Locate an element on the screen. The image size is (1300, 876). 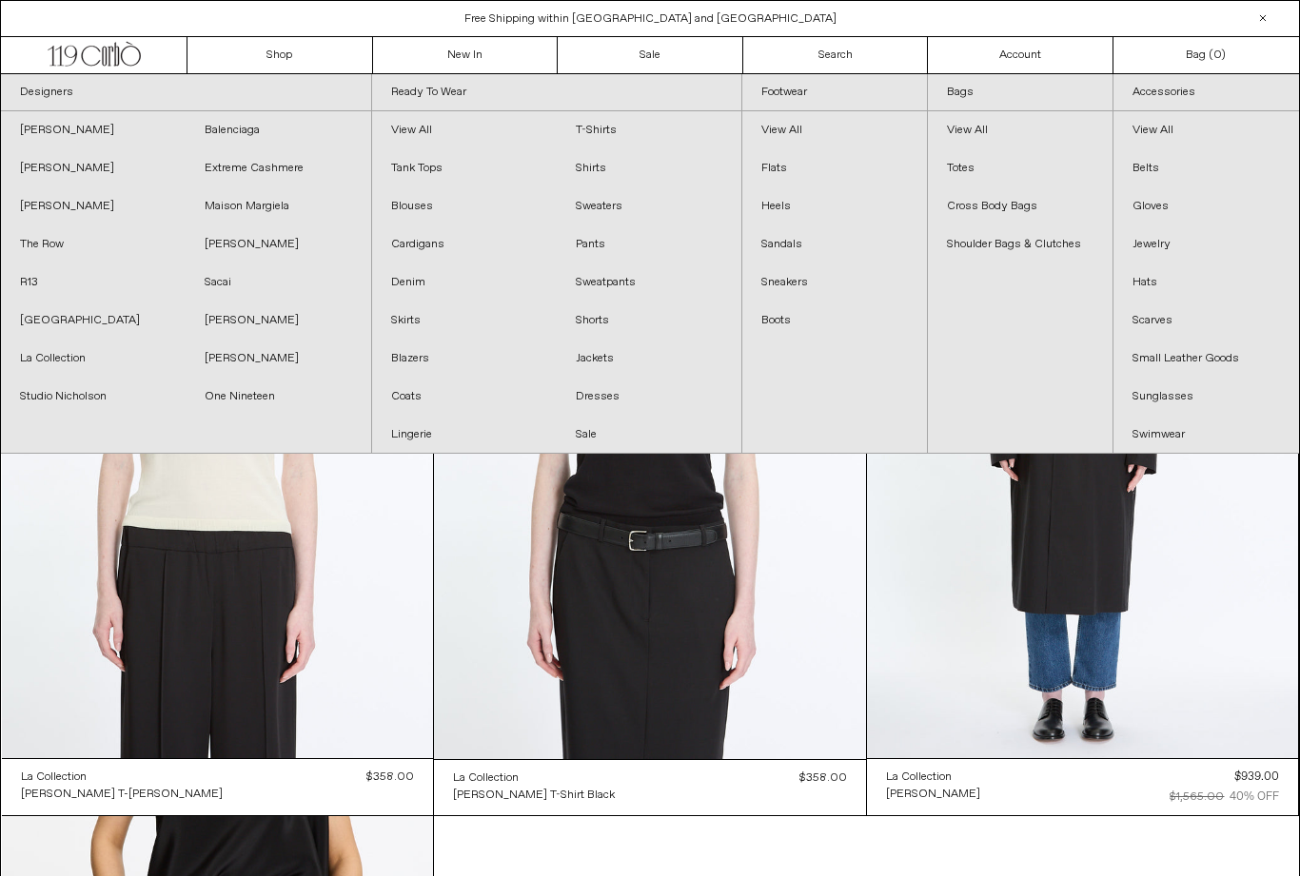
a: New In is located at coordinates (465, 55).